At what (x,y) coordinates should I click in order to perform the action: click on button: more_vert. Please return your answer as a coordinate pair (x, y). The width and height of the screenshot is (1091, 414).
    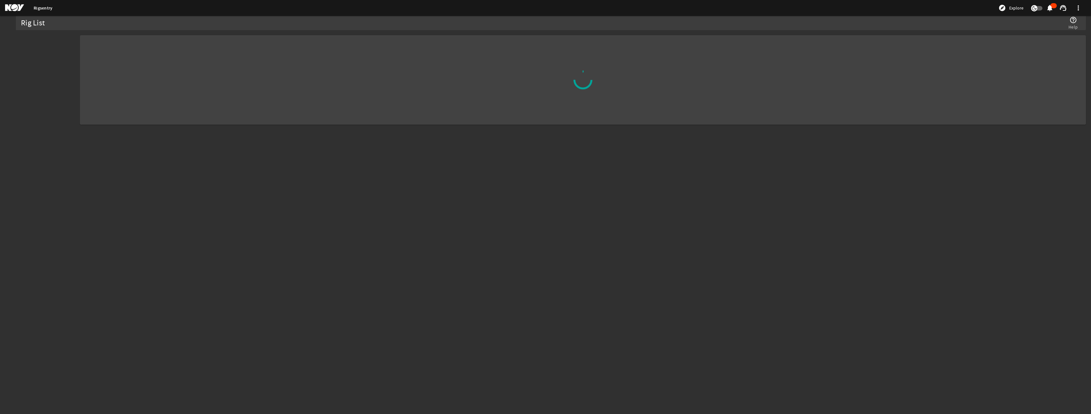
    Looking at the image, I should click on (1079, 8).